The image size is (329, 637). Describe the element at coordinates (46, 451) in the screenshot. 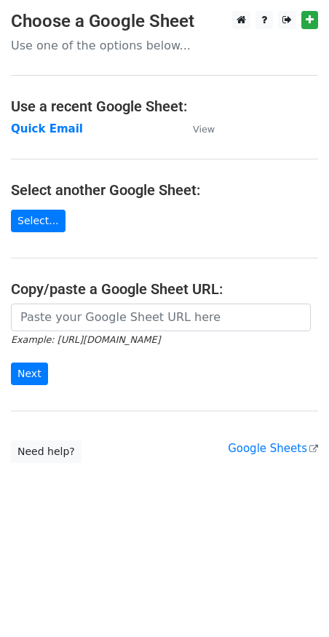

I see `a: Need help?` at that location.